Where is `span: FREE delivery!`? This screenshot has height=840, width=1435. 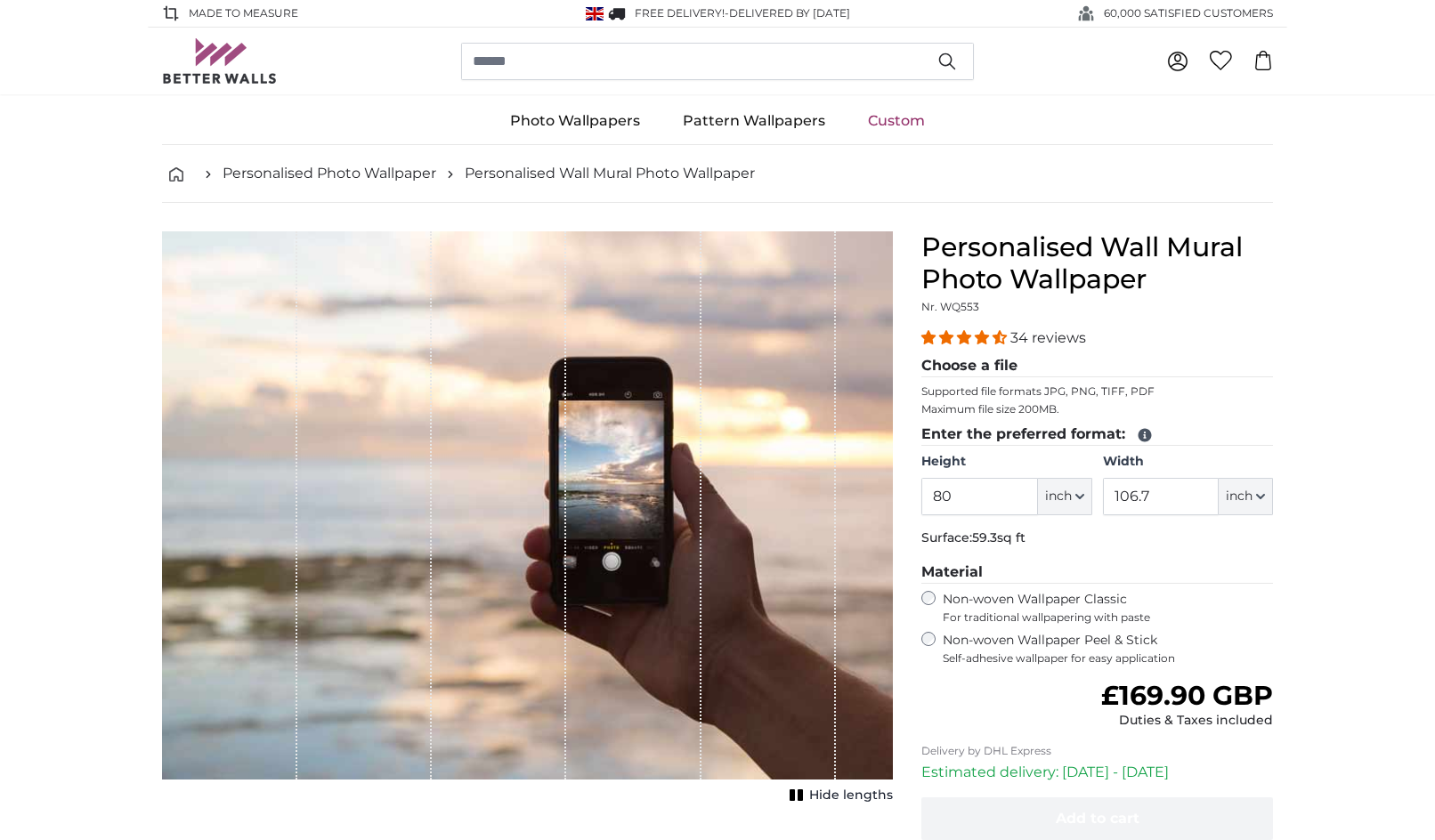
span: FREE delivery! is located at coordinates (679, 12).